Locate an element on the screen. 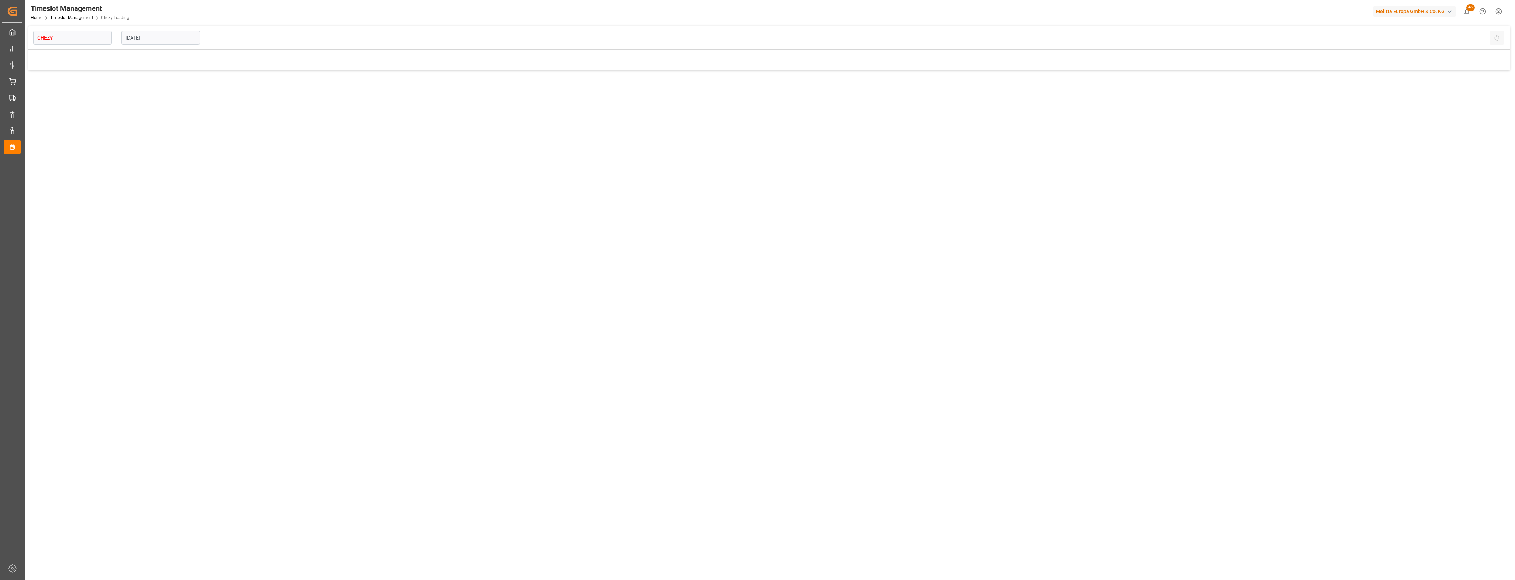 This screenshot has height=580, width=1515. input: Type to search/select is located at coordinates (72, 38).